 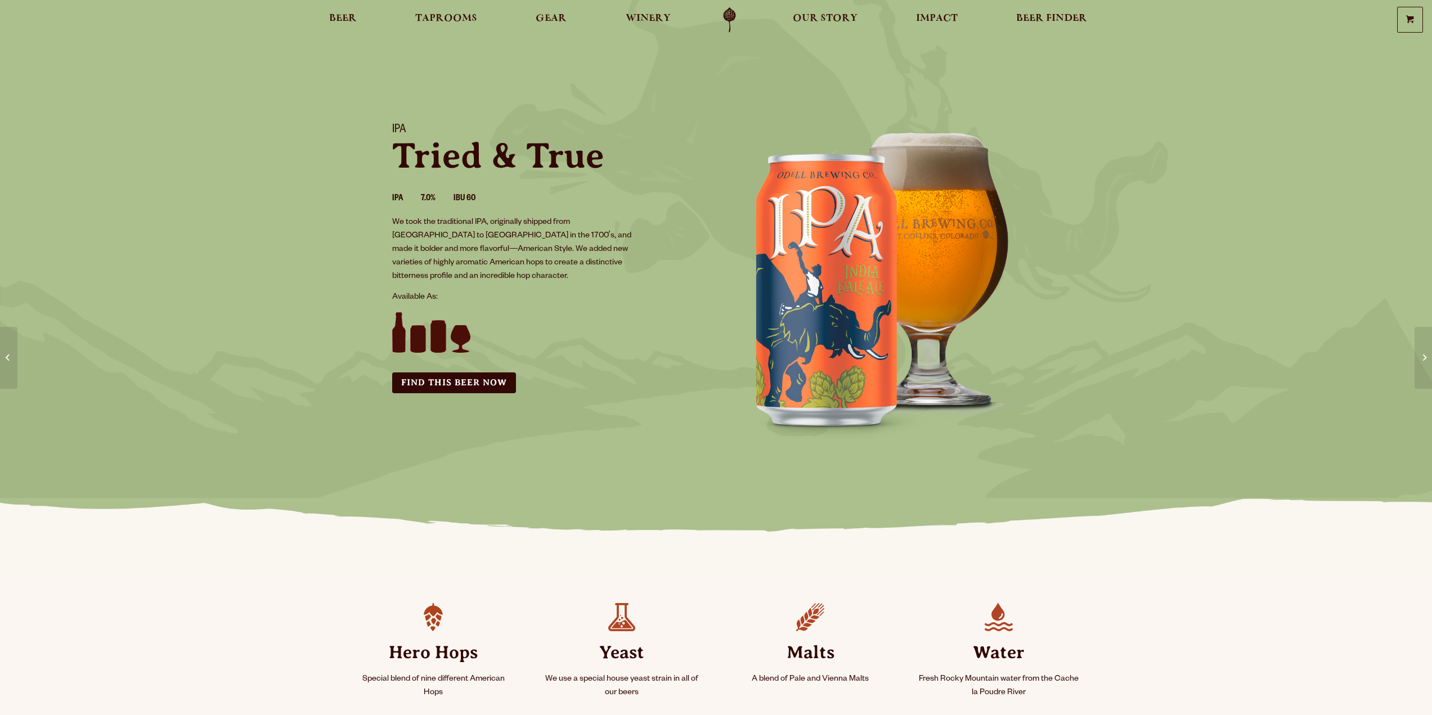 I want to click on h1: IPA, so click(x=547, y=131).